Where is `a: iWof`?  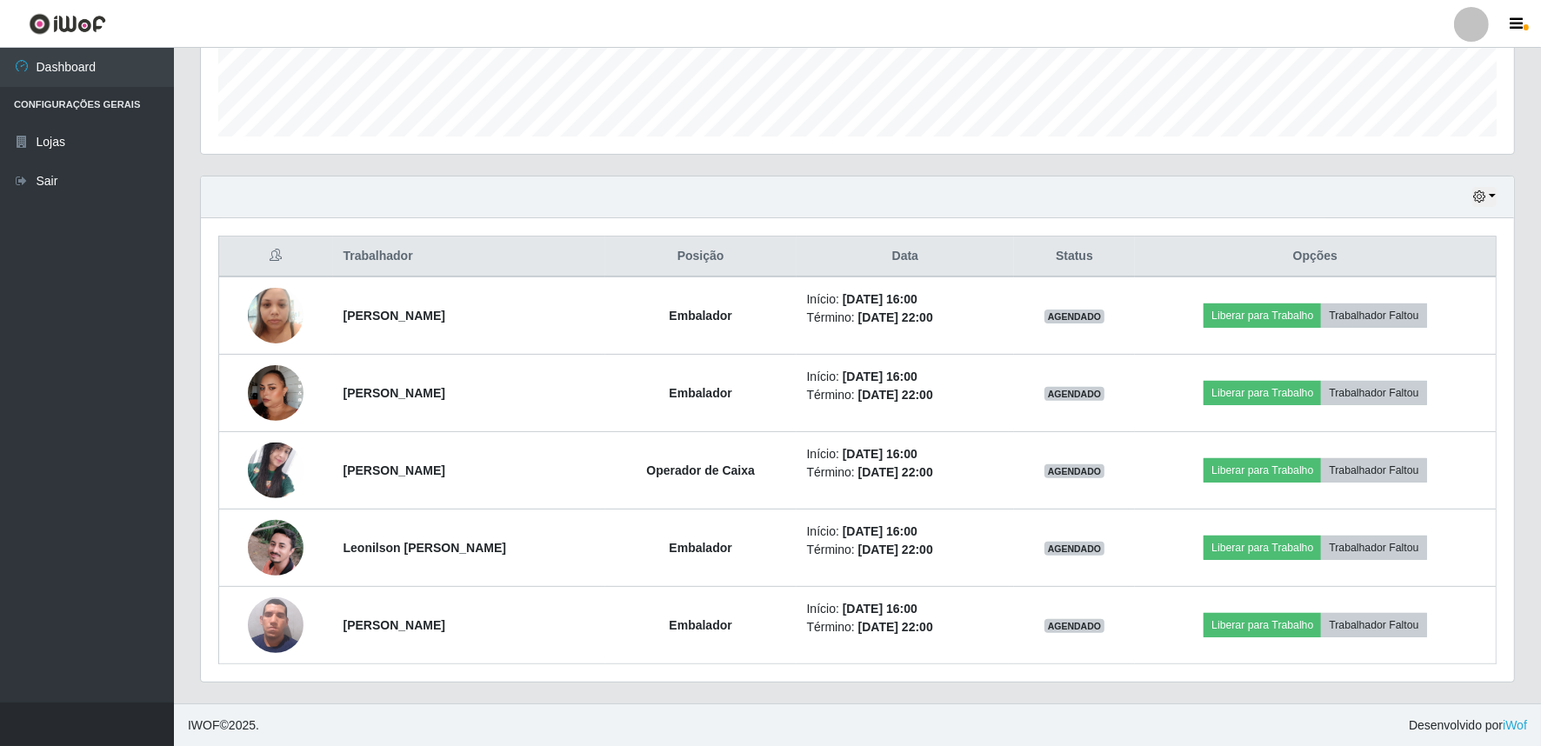
a: iWof is located at coordinates (1515, 725).